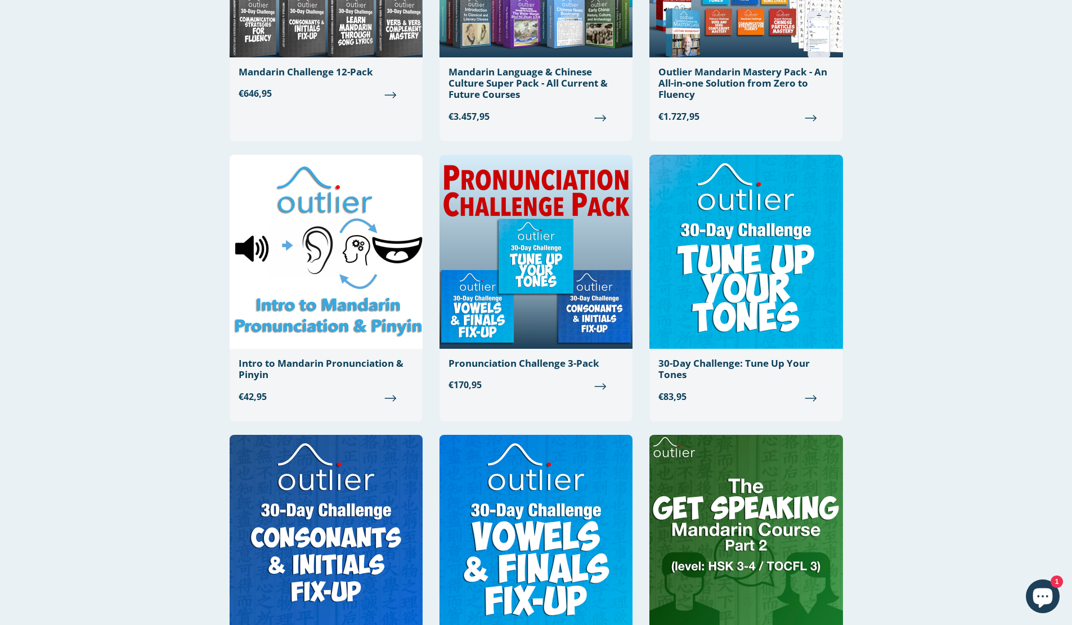 This screenshot has width=1072, height=625. I want to click on div: Intro to Mandarin Pronunciation & Pinyin, so click(326, 369).